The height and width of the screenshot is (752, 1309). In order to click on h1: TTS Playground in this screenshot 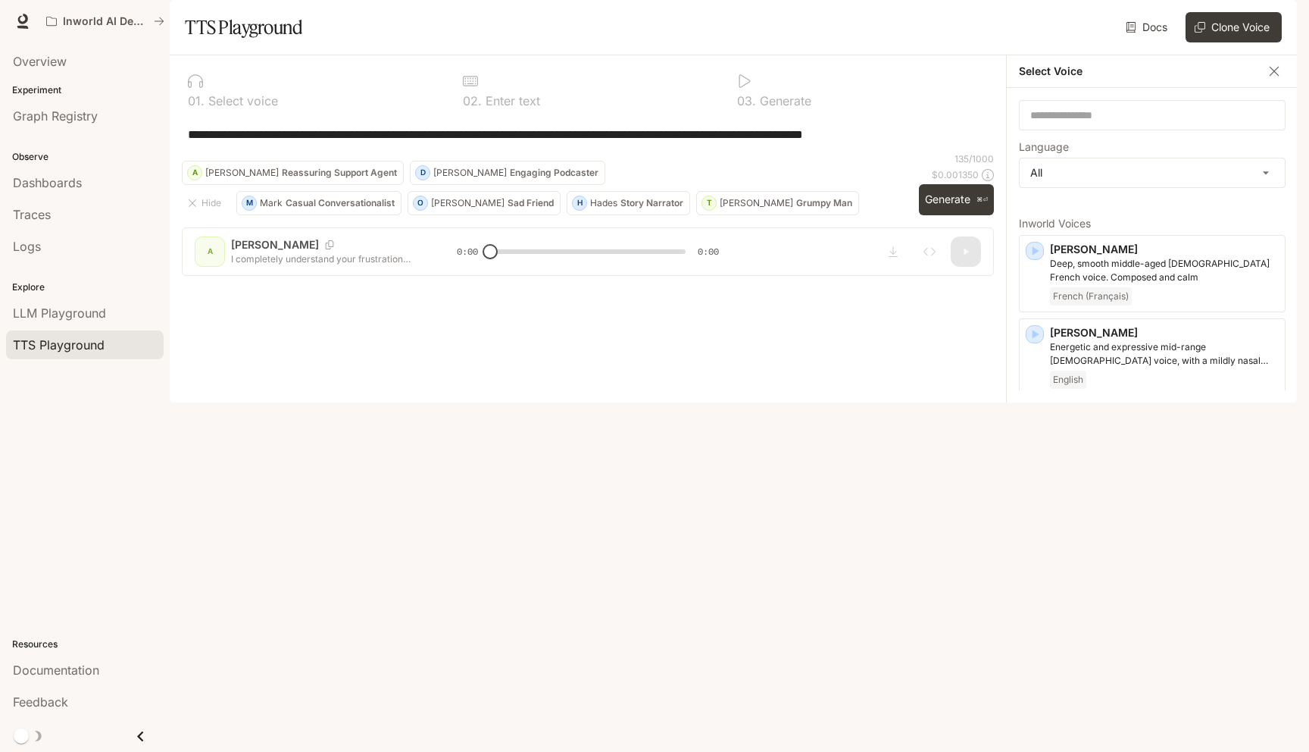, I will do `click(243, 27)`.